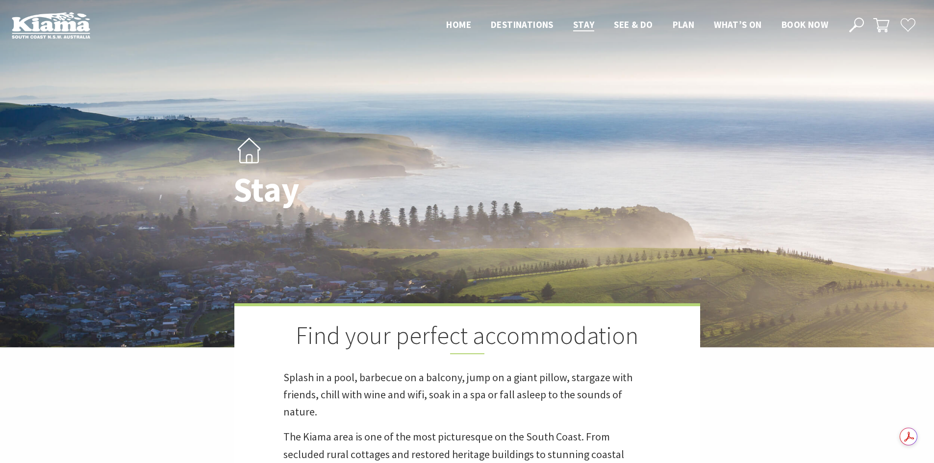  What do you see at coordinates (467, 338) in the screenshot?
I see `h2: Find your perfect accommodation` at bounding box center [467, 338].